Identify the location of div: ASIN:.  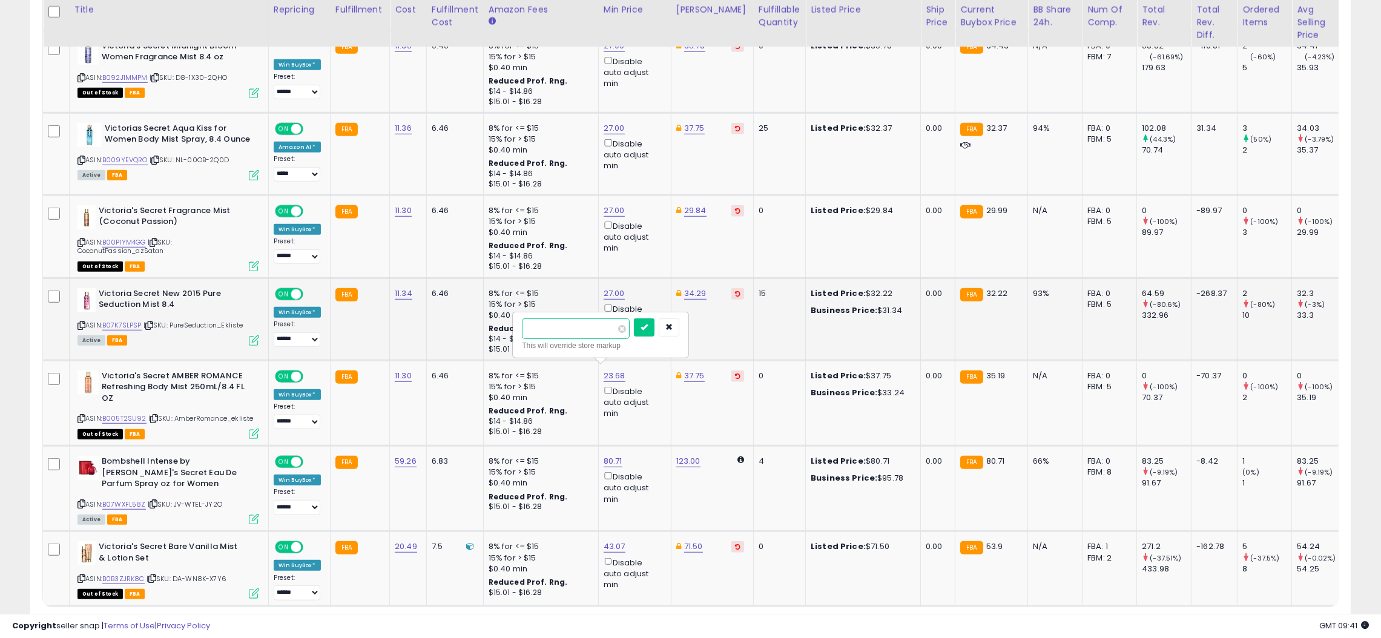
(168, 237).